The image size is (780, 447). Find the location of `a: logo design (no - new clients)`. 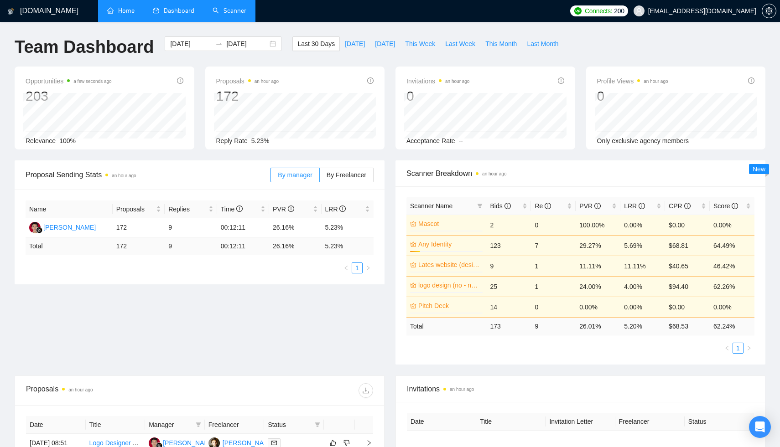

a: logo design (no - new clients) is located at coordinates (449, 285).